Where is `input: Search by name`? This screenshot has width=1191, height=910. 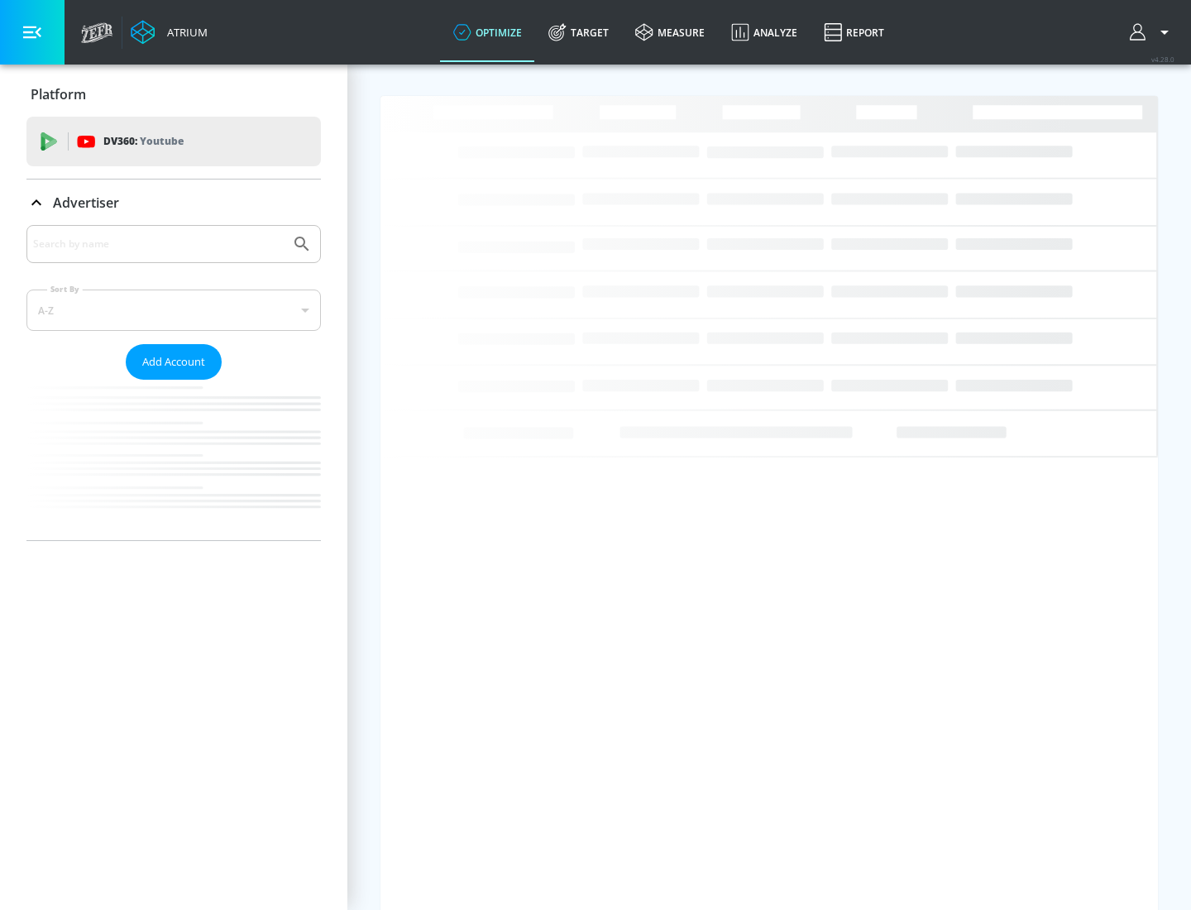 input: Search by name is located at coordinates (158, 244).